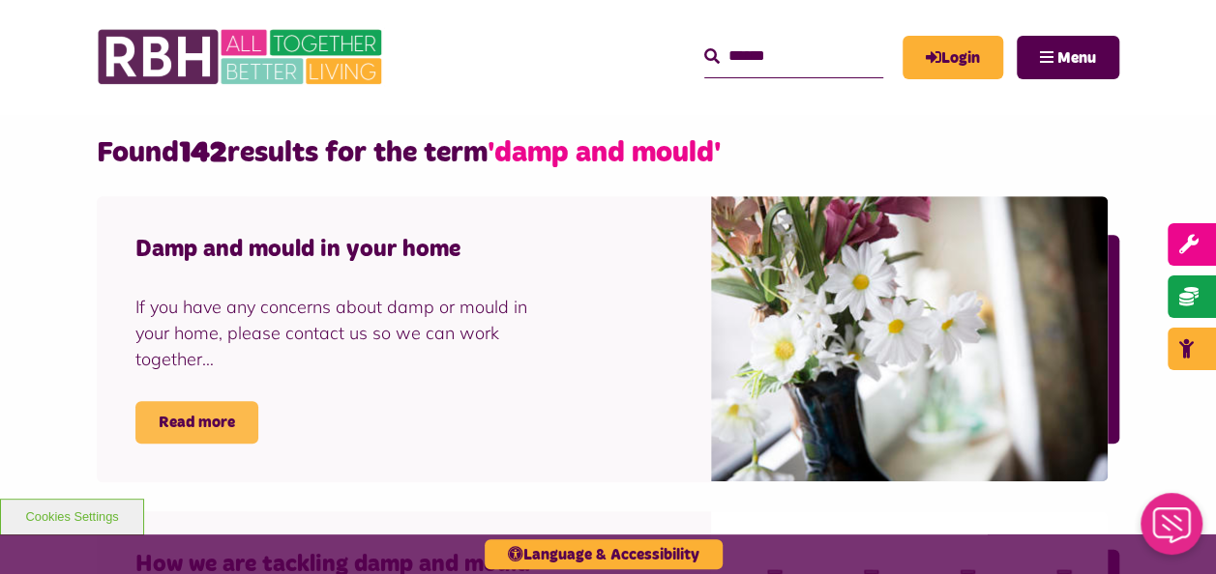 This screenshot has width=1216, height=574. Describe the element at coordinates (1068, 57) in the screenshot. I see `button: Navigation` at that location.